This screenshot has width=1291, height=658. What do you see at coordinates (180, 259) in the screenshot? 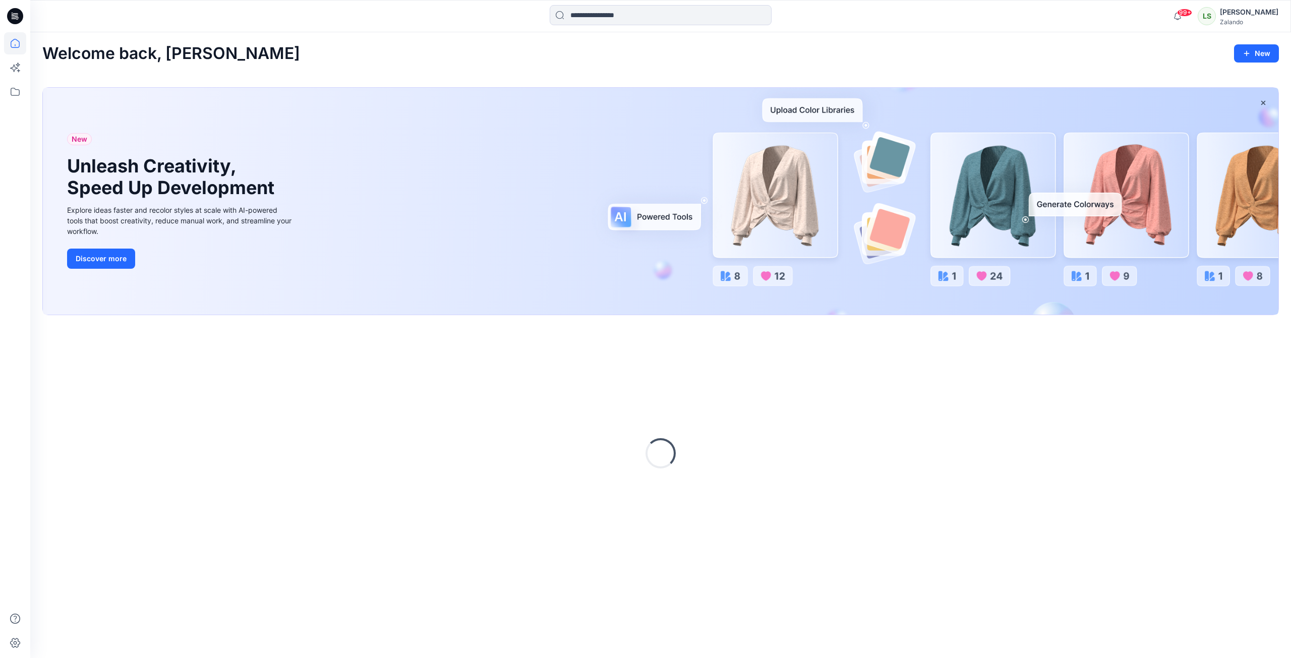
I see `a: Discover more` at bounding box center [180, 259].